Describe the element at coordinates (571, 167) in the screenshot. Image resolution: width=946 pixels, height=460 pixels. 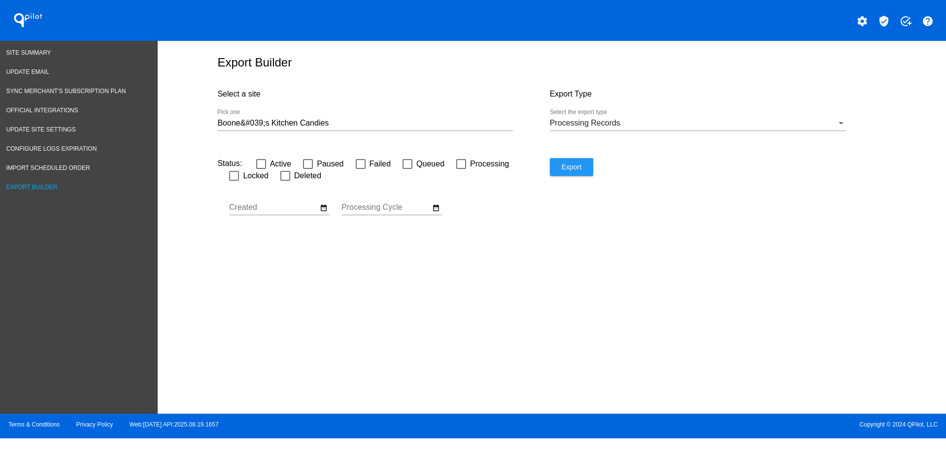
I see `span: Export` at that location.